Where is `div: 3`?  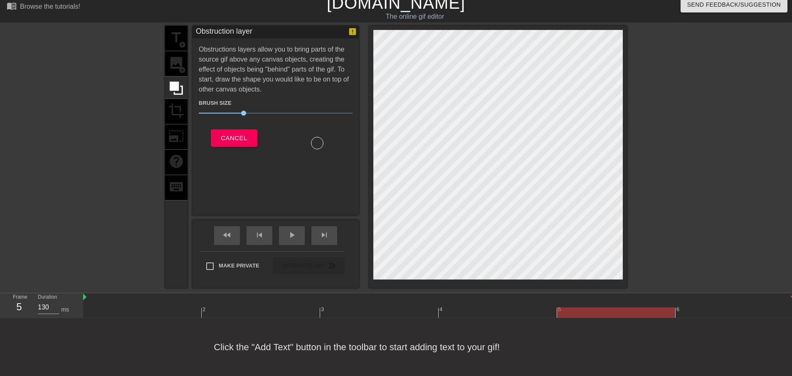
div: 3 is located at coordinates (323, 309).